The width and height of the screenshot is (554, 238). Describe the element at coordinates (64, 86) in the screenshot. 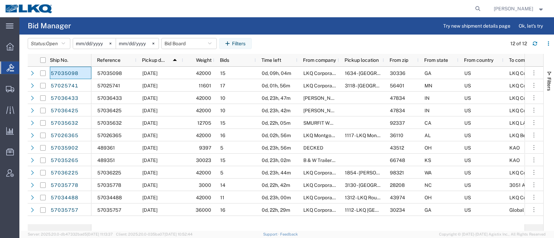

I see `a: 57025741` at that location.